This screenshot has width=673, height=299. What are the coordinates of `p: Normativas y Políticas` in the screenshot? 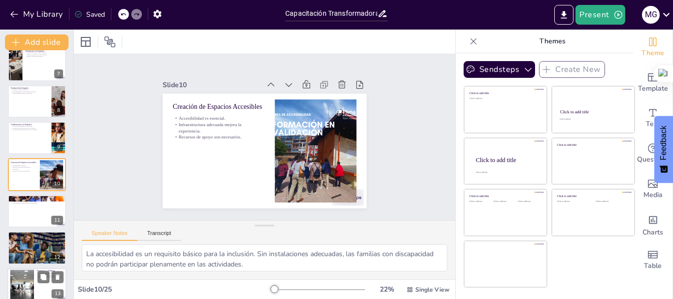 It's located at (50, 271).